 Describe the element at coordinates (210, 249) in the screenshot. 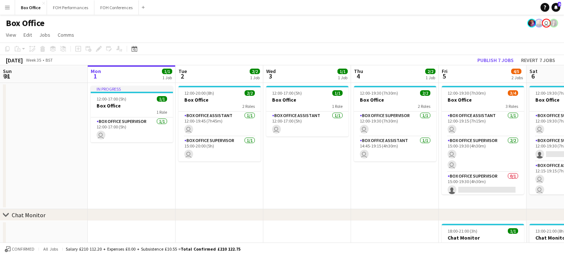

I see `span: Total Confirmed £210 122.75` at that location.